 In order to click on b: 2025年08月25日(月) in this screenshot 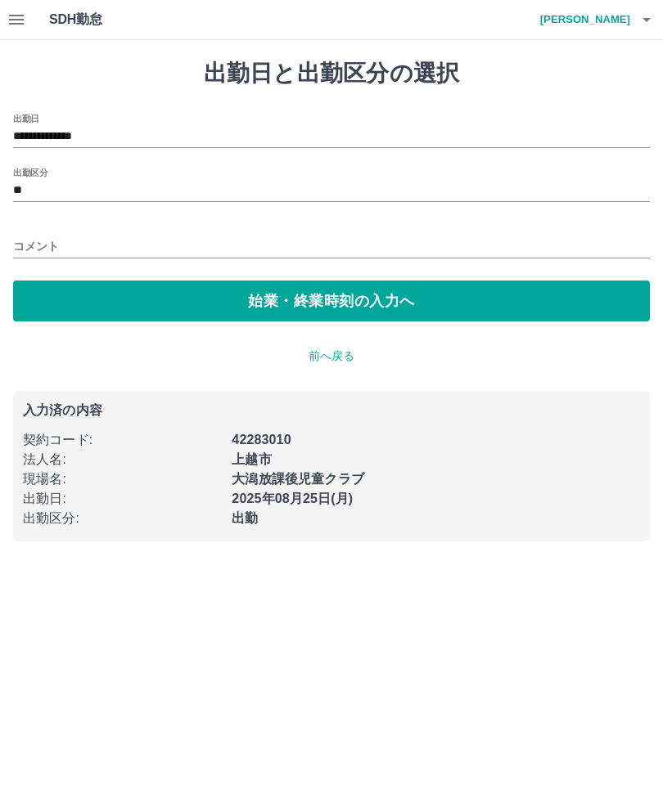, I will do `click(292, 498)`.